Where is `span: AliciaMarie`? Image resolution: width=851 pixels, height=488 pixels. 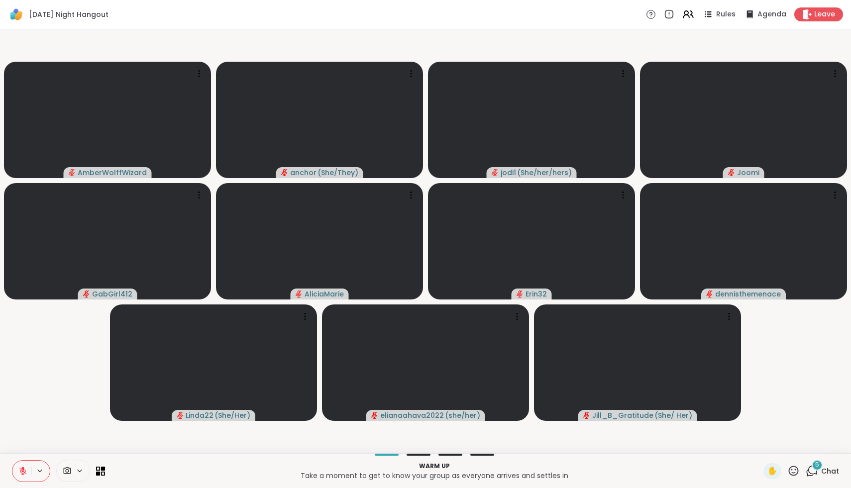
span: AliciaMarie is located at coordinates (324, 294).